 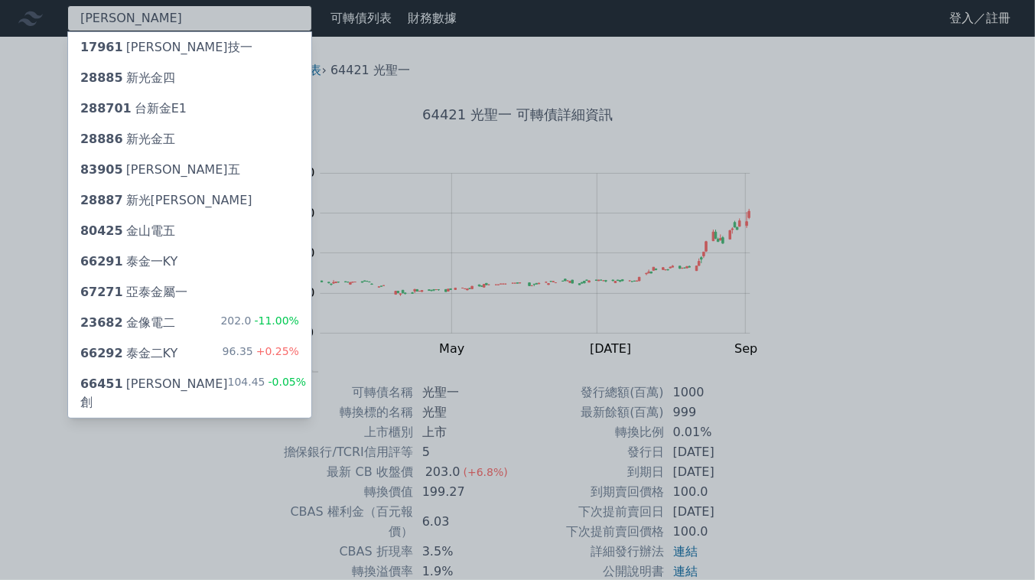 I want to click on span: 83905, so click(x=102, y=169).